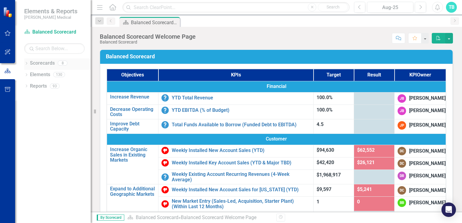  Describe the element at coordinates (325, 162) in the screenshot. I see `span: $42,420` at that location.